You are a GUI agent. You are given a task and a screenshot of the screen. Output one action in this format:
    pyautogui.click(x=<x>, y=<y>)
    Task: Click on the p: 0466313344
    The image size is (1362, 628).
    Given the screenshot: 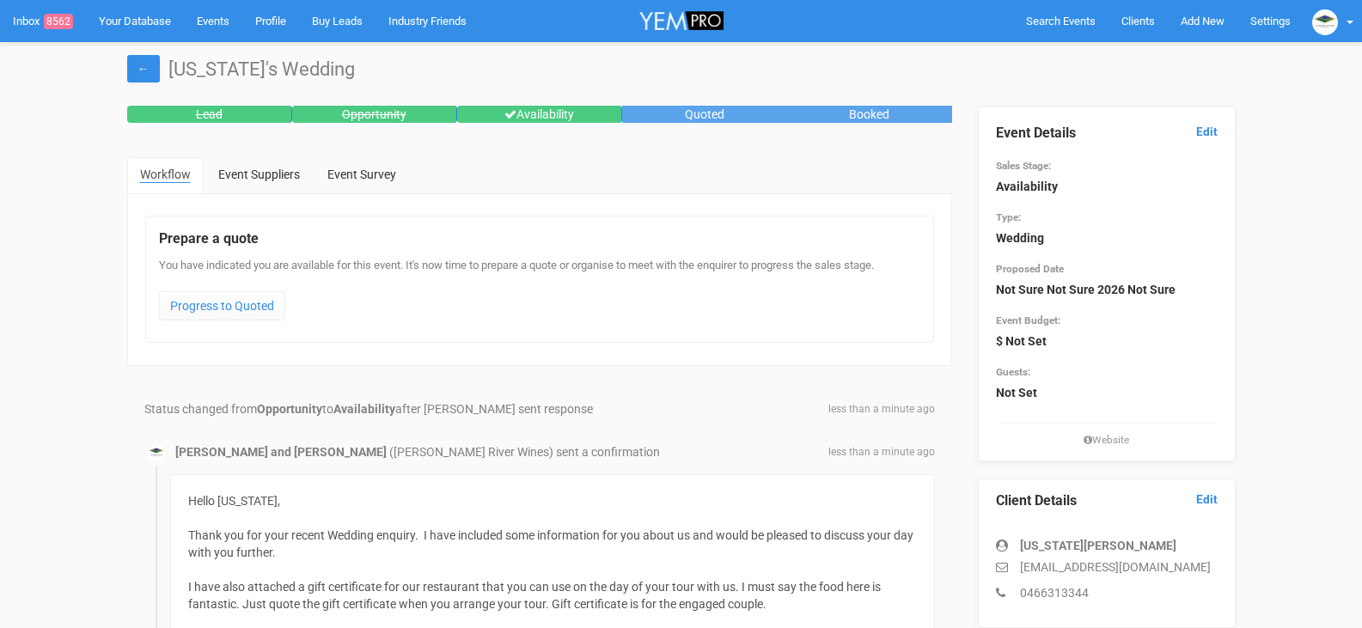 What is the action you would take?
    pyautogui.click(x=1107, y=593)
    